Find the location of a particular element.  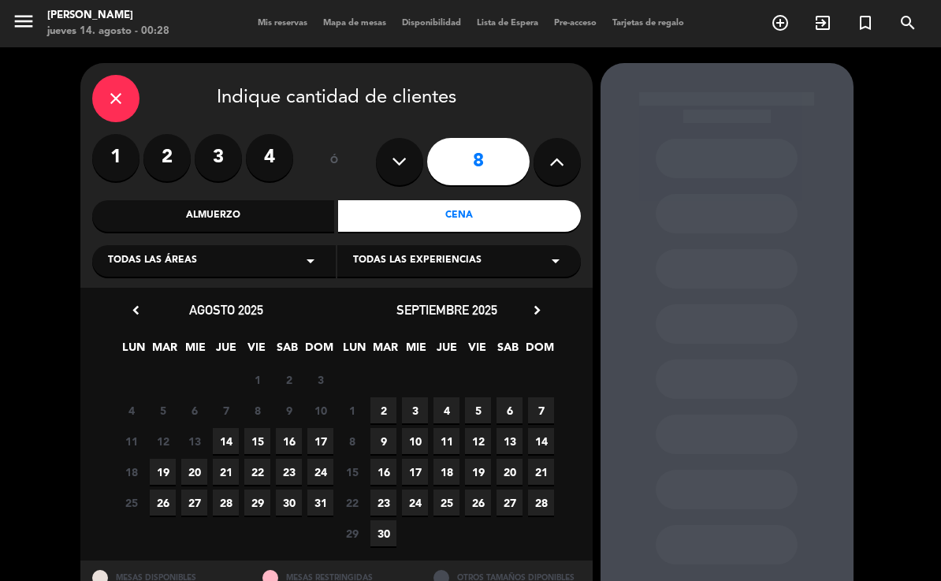

span: agosto 2025 is located at coordinates (226, 310).